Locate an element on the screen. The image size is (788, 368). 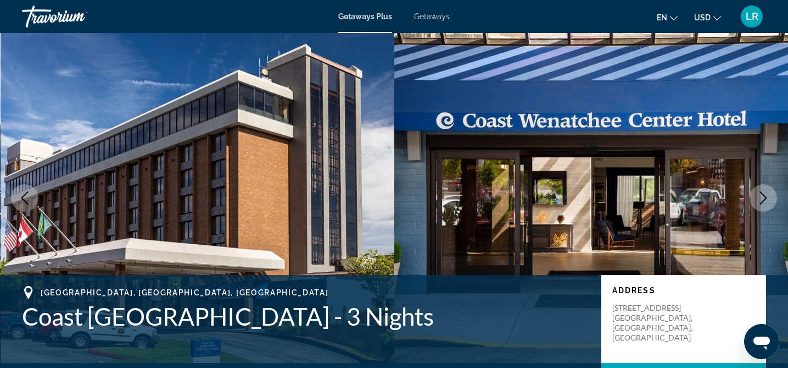
button: User Menu is located at coordinates (752, 16).